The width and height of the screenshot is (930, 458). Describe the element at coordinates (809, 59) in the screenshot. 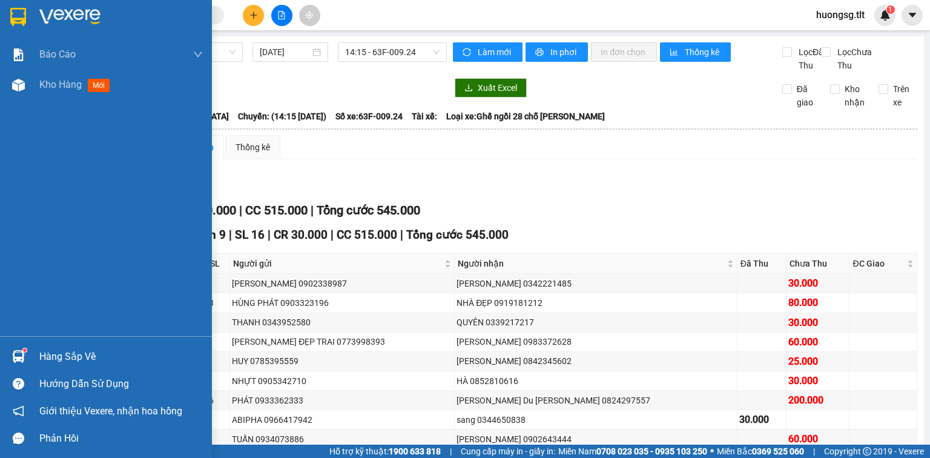

I see `span: Lọc Đã Thu` at that location.